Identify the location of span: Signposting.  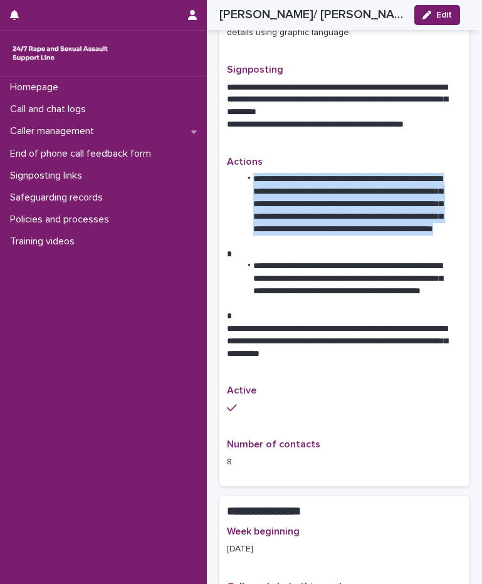
(255, 70).